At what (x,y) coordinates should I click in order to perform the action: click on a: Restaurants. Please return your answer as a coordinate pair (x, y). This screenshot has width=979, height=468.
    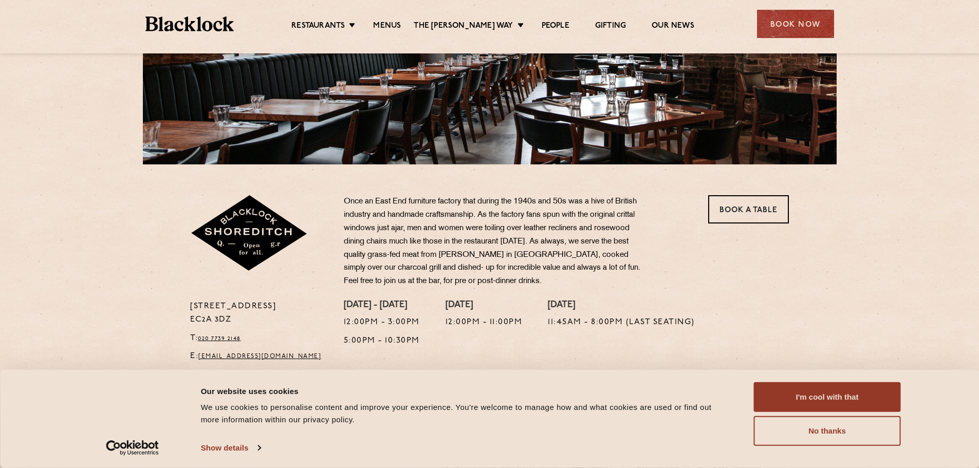
    Looking at the image, I should click on (318, 27).